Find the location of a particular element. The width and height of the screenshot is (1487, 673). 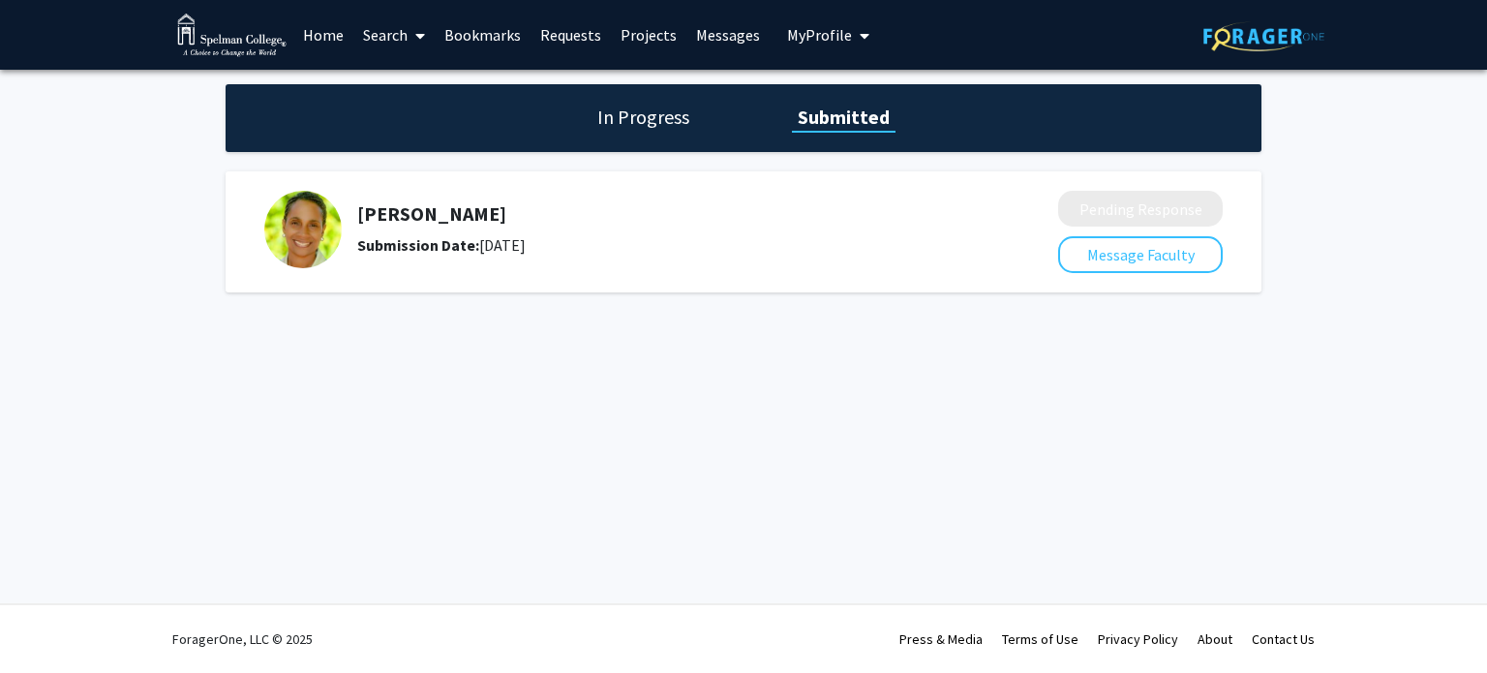

a: Bookmarks is located at coordinates (482, 35).